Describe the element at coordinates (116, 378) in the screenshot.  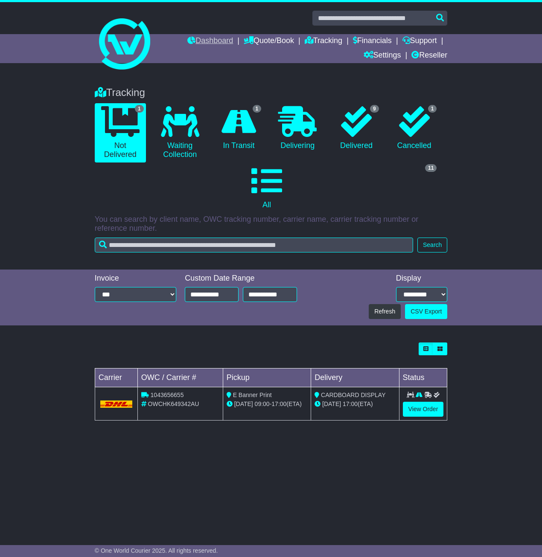
I see `td: Carrier` at that location.